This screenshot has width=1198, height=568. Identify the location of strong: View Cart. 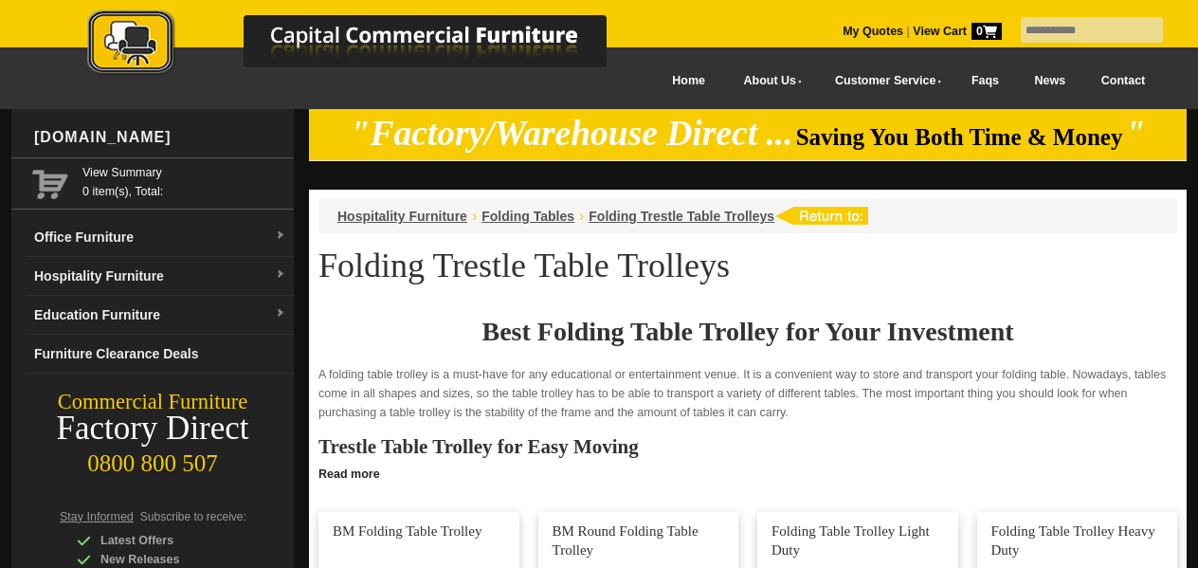
(957, 31).